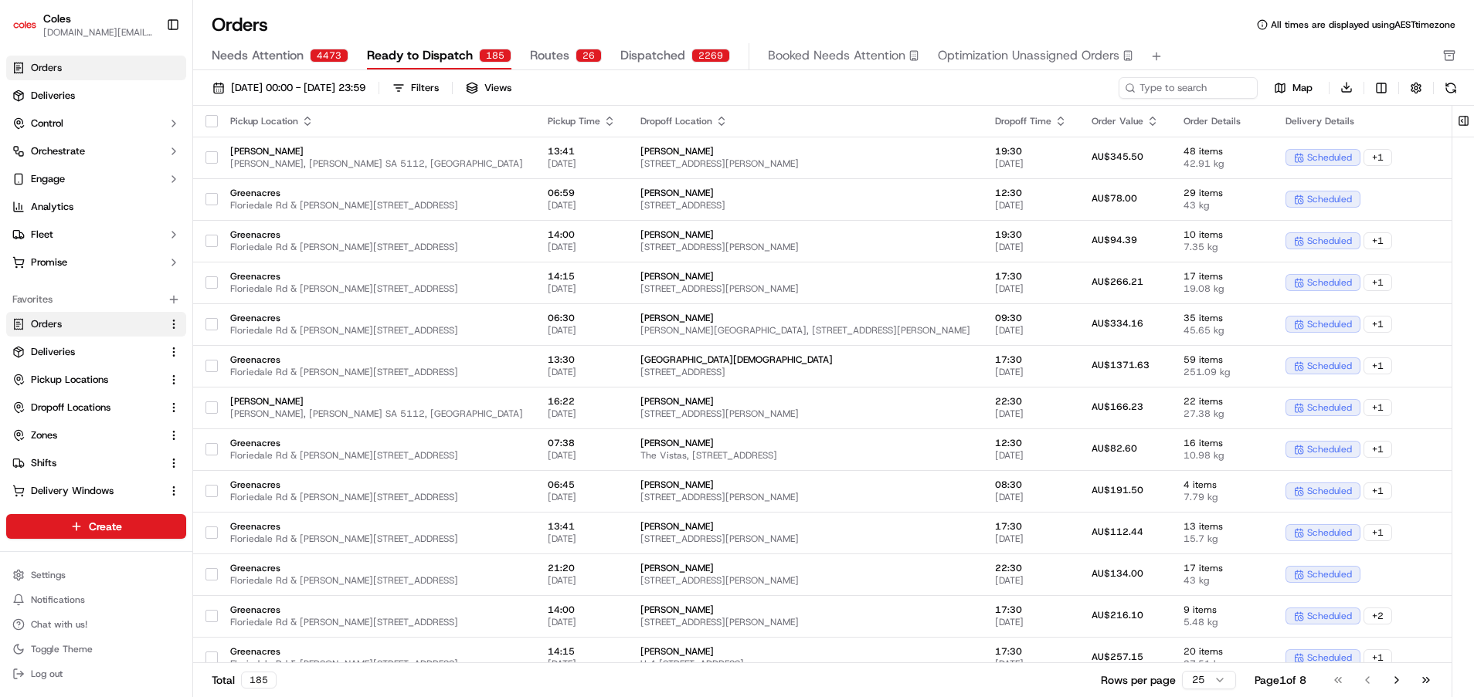  Describe the element at coordinates (86, 436) in the screenshot. I see `a: Zones` at that location.